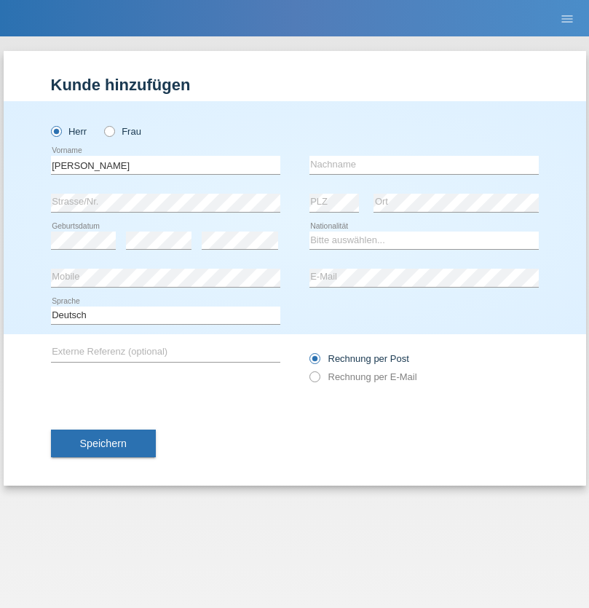 The image size is (589, 608). I want to click on input: Rechnung per E-Mail, so click(314, 380).